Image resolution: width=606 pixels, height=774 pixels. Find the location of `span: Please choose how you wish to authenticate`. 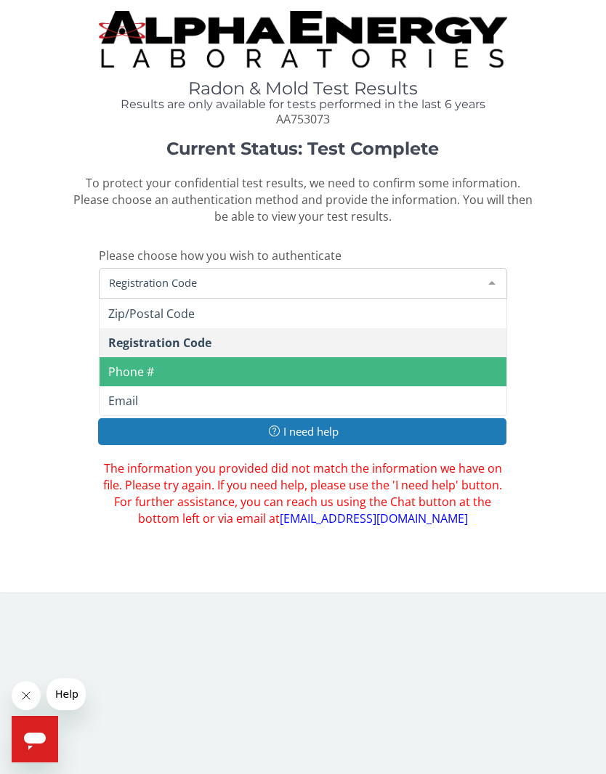

span: Please choose how you wish to authenticate is located at coordinates (220, 256).